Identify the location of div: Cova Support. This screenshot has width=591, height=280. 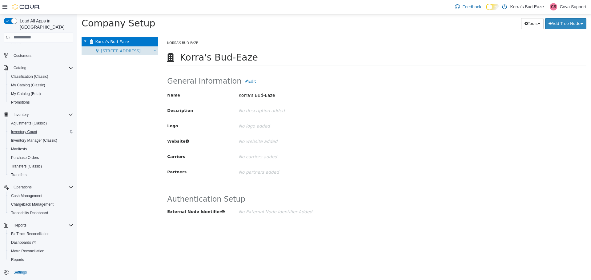
(553, 7).